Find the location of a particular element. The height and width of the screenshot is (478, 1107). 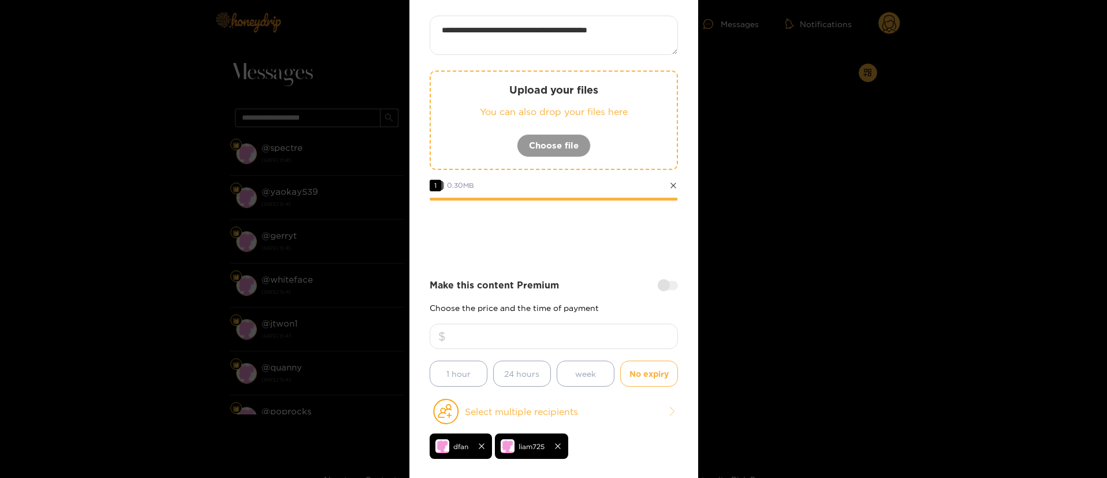

span: 24 hours is located at coordinates (522, 373).